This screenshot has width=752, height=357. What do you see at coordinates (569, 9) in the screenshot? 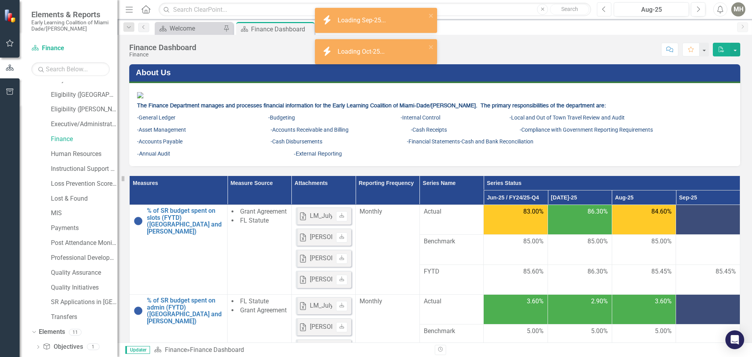
I see `button: Search` at bounding box center [569, 9].